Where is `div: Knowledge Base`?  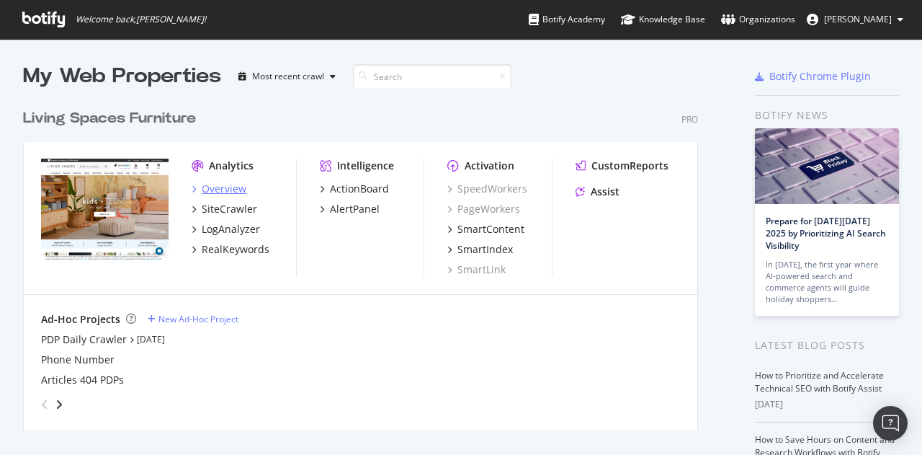
div: Knowledge Base is located at coordinates (663, 19).